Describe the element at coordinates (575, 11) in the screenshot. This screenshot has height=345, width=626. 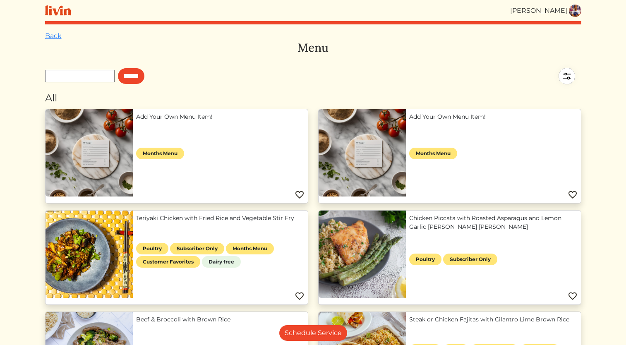
I see `img: a09e5bf7981c309b4c08df4bb44c4a4f` at that location.